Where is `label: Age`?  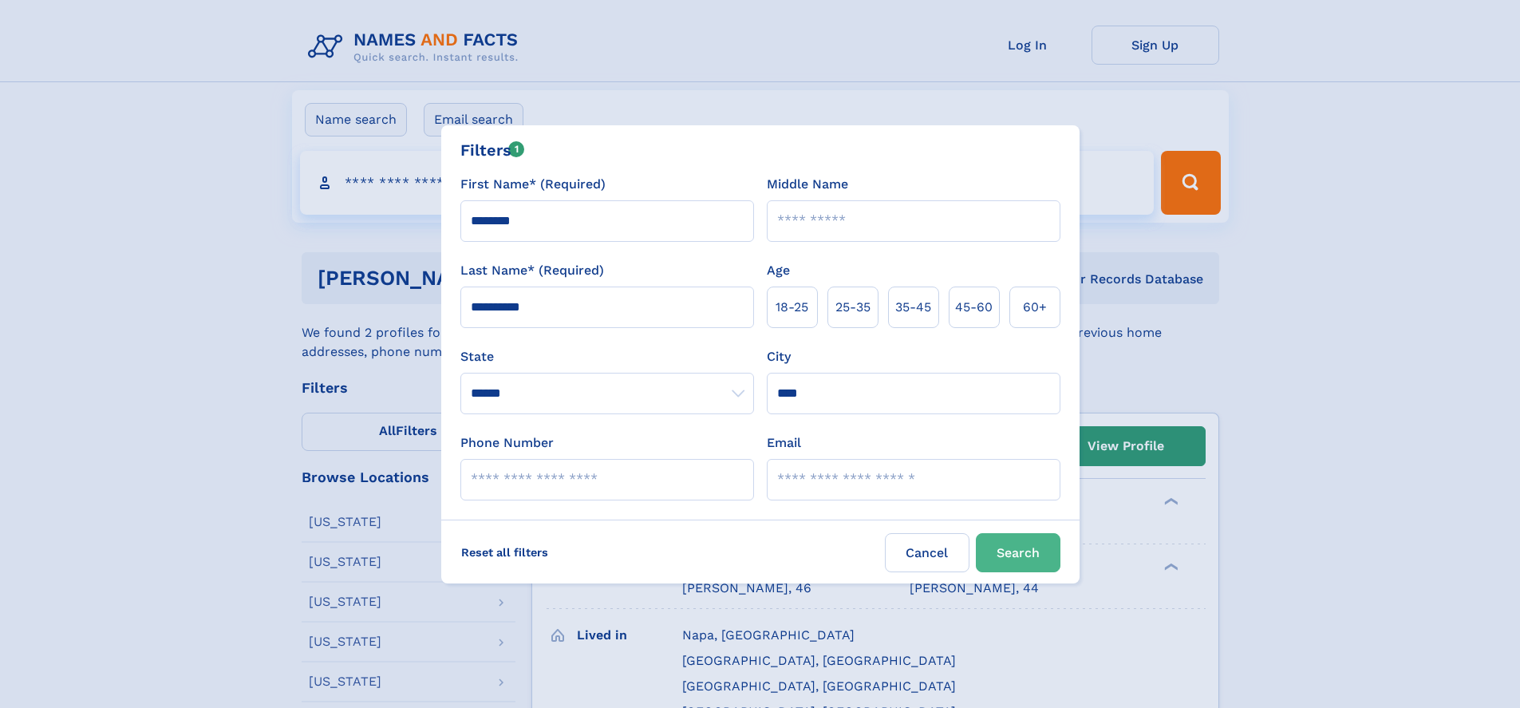
label: Age is located at coordinates (778, 271).